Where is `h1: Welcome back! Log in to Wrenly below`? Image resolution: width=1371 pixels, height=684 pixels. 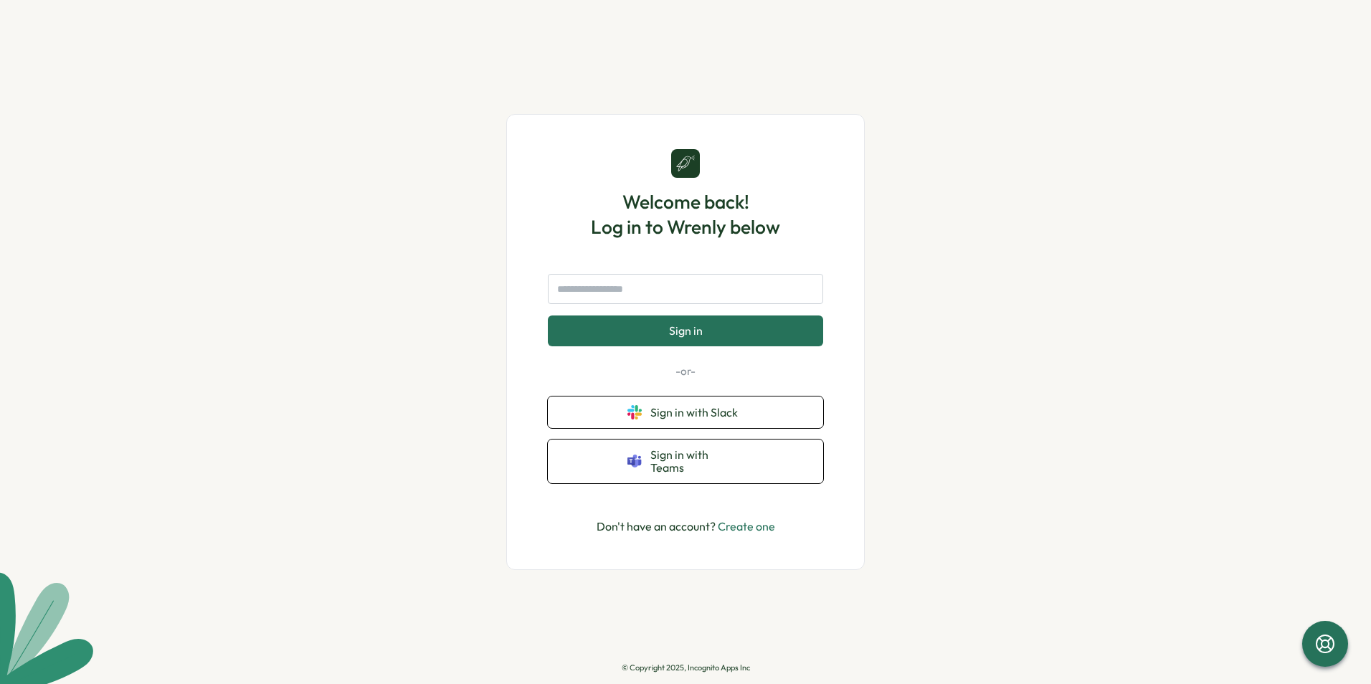 h1: Welcome back! Log in to Wrenly below is located at coordinates (686, 214).